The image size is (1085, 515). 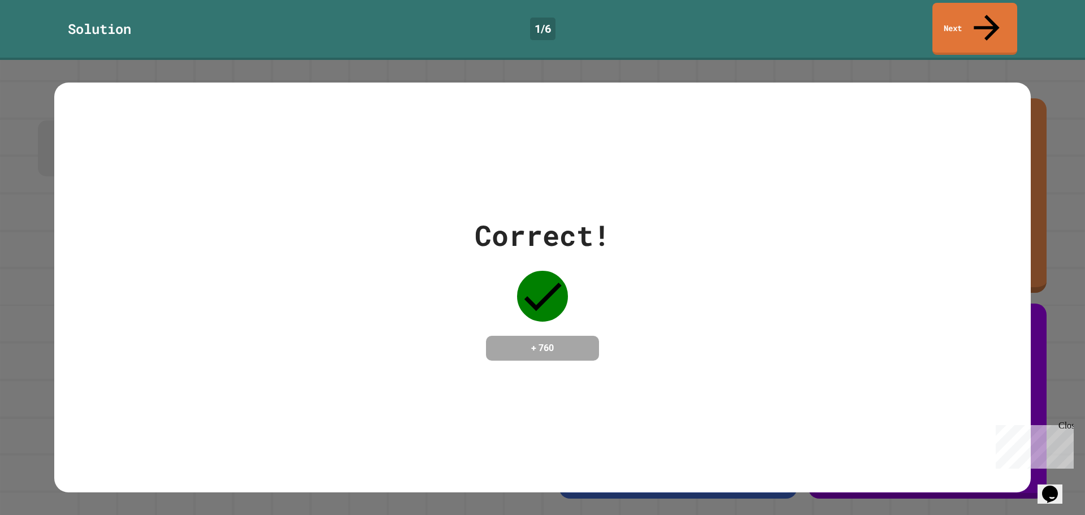 I want to click on div: Correct!, so click(x=543, y=235).